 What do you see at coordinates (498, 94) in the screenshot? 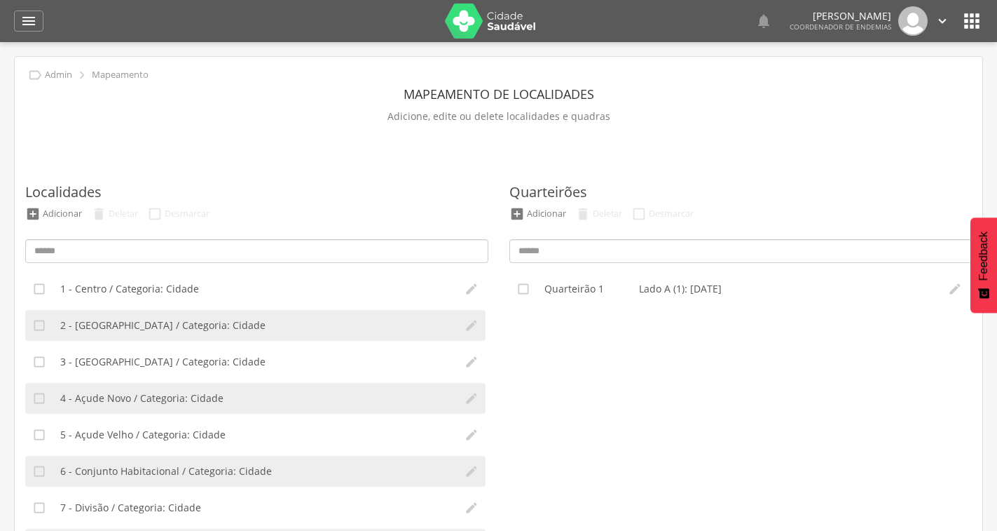
I see `header: Mapeamento de localidades` at bounding box center [498, 94].